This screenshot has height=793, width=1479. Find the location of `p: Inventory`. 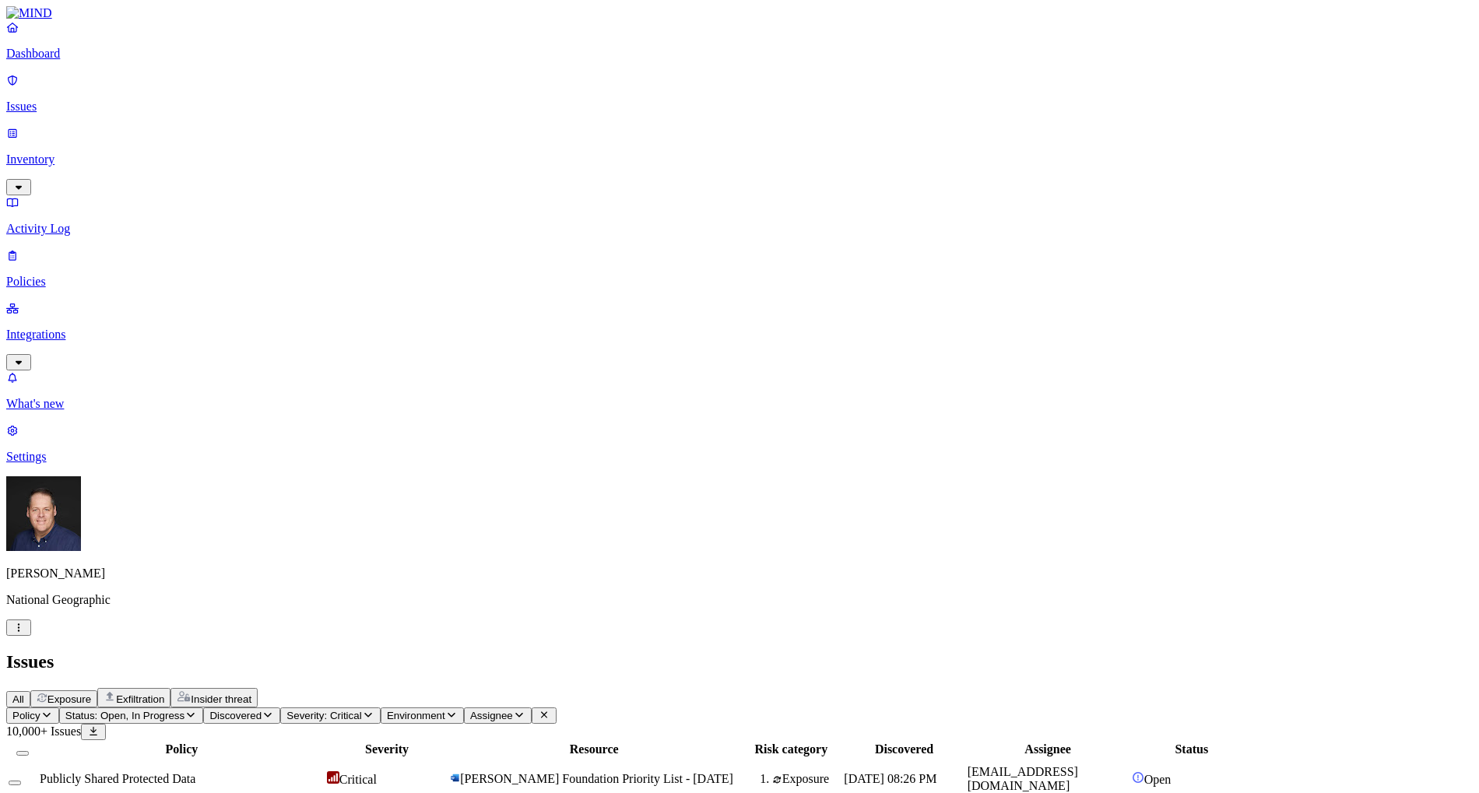

p: Inventory is located at coordinates (739, 160).